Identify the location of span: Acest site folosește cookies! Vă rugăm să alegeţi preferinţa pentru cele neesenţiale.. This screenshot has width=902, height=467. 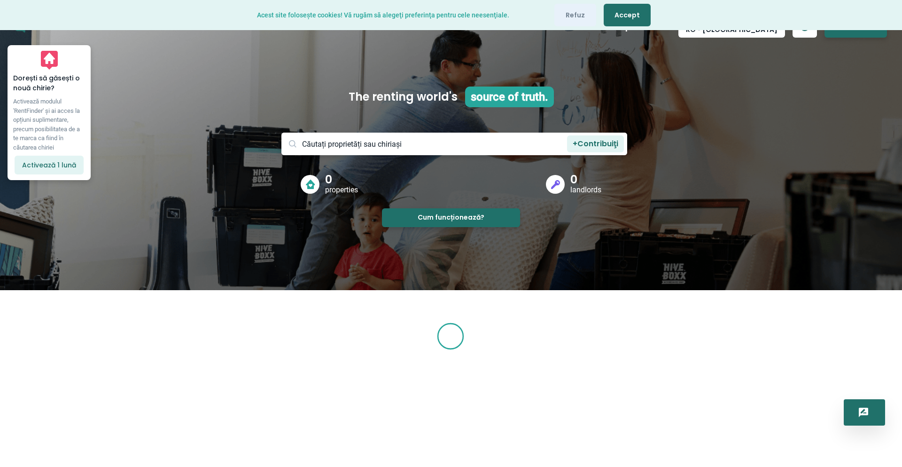
(383, 15).